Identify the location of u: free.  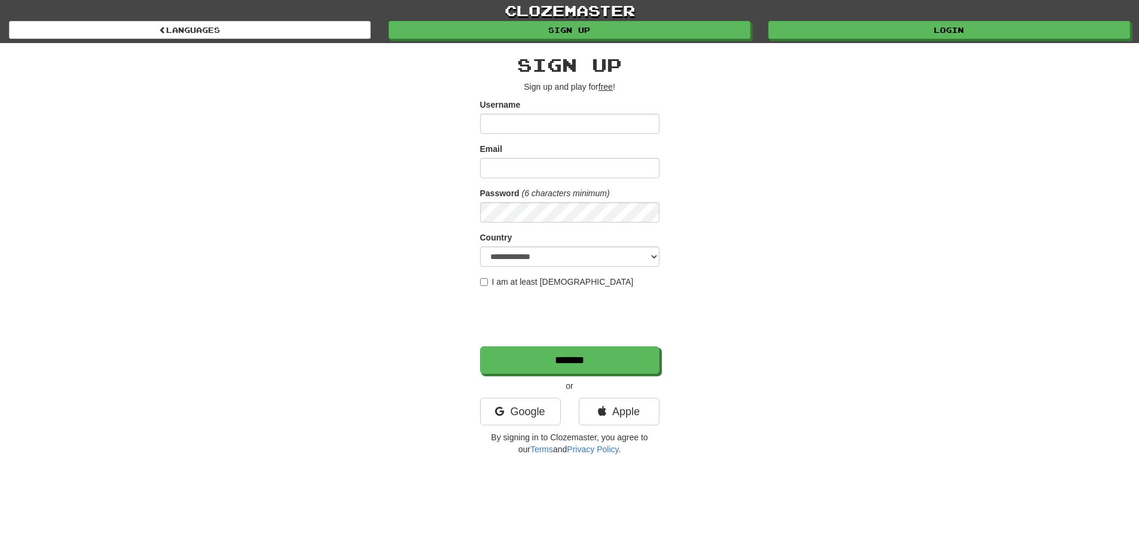
(606, 87).